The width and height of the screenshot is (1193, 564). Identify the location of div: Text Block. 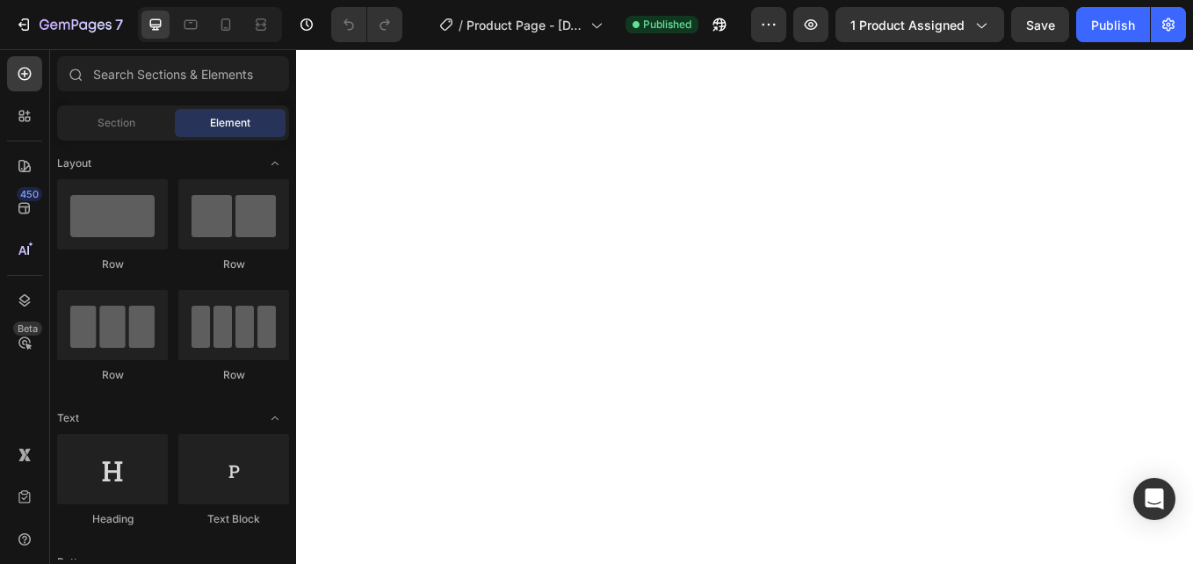
(234, 519).